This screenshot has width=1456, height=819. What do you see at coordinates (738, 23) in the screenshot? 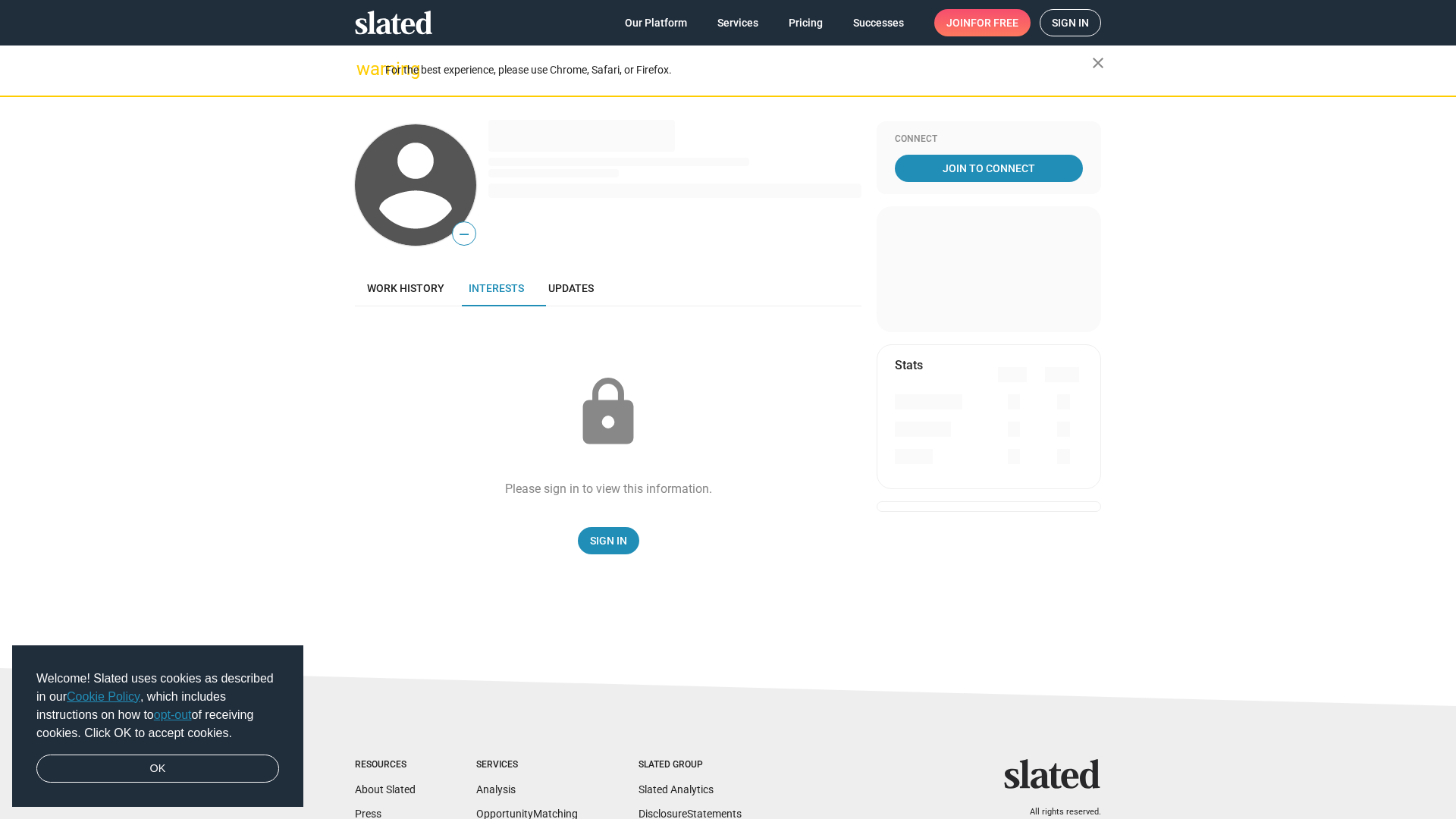
I see `a: Services` at bounding box center [738, 23].